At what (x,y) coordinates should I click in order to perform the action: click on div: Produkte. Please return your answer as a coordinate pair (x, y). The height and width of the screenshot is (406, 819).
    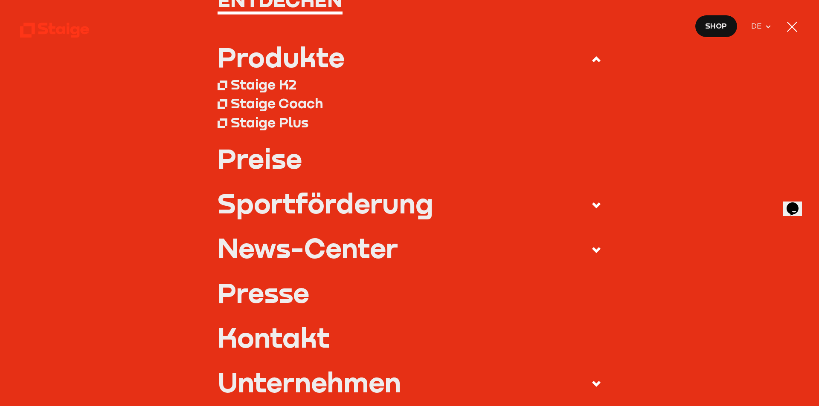
    Looking at the image, I should click on (281, 57).